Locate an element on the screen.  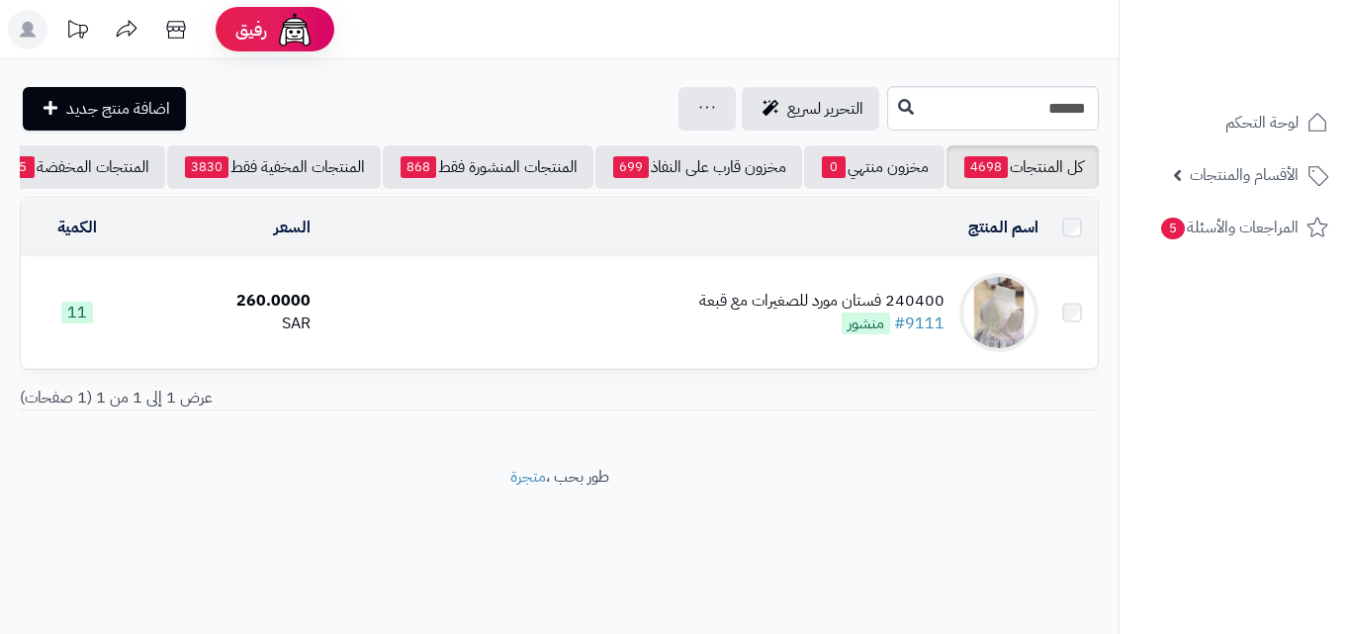
a: مخزون منتهي0 is located at coordinates (875, 167).